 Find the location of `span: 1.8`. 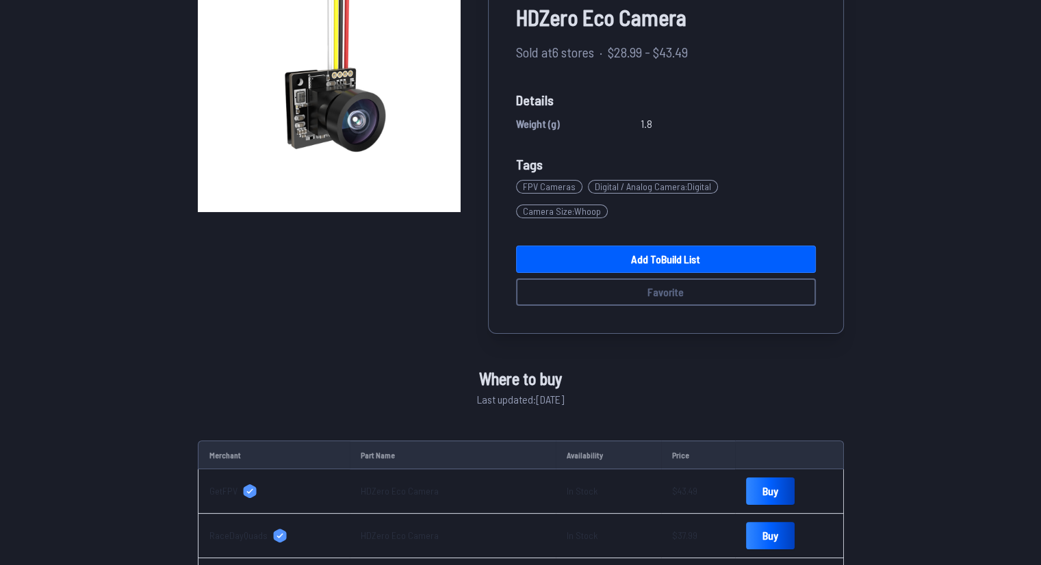

span: 1.8 is located at coordinates (646, 124).